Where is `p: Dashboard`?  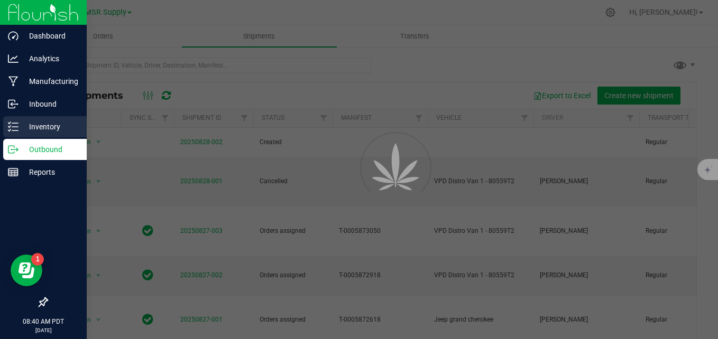 p: Dashboard is located at coordinates (50, 36).